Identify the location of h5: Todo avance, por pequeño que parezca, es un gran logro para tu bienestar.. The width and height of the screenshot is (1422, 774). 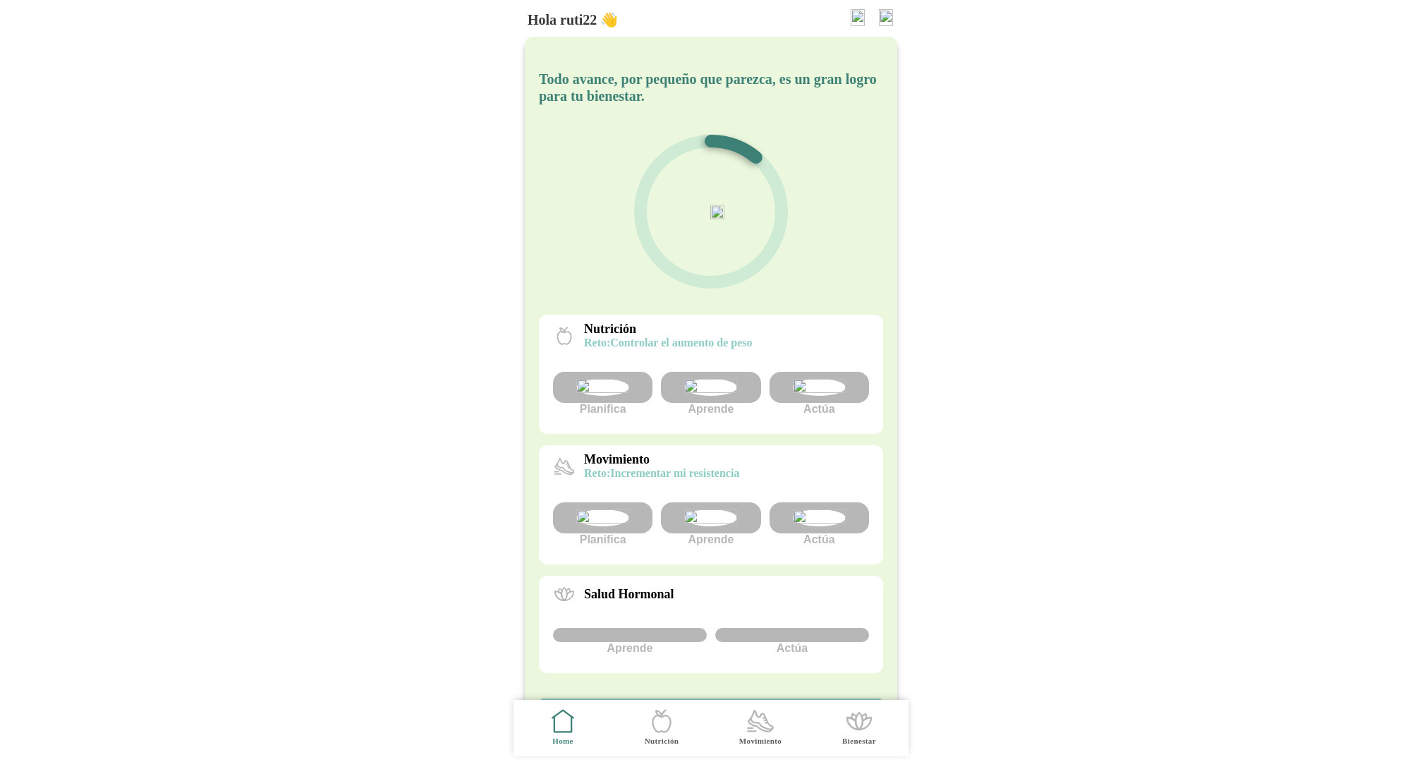
(711, 87).